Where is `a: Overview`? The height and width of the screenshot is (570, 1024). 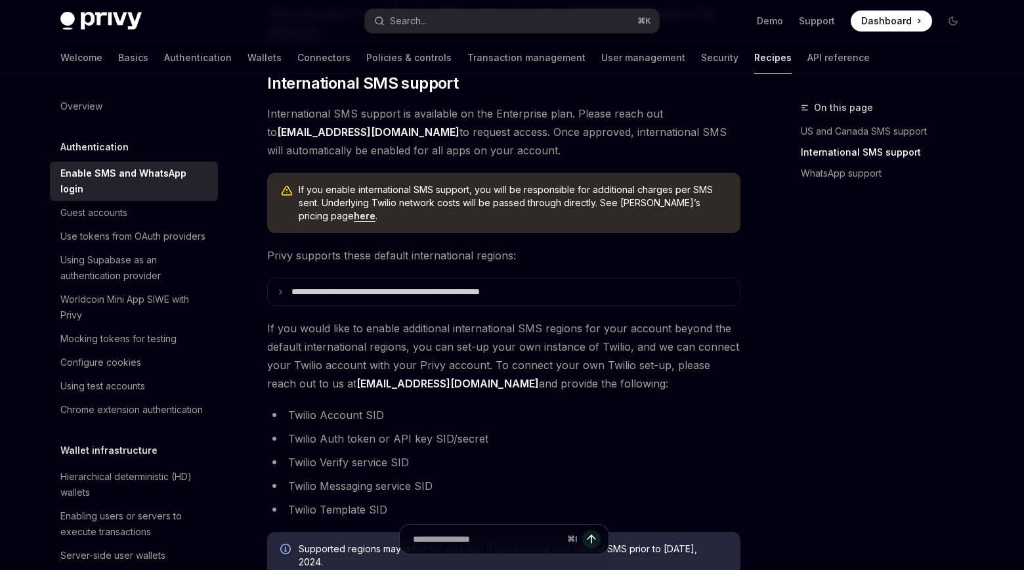
a: Overview is located at coordinates (134, 106).